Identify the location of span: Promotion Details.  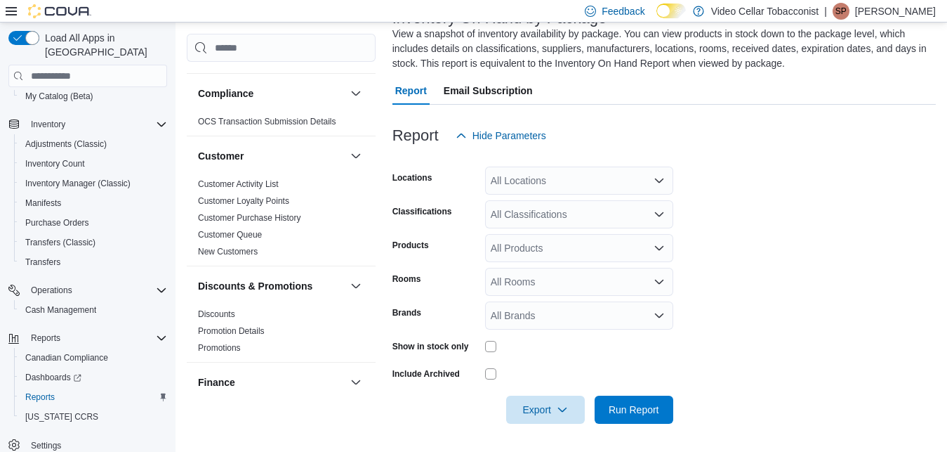
(231, 331).